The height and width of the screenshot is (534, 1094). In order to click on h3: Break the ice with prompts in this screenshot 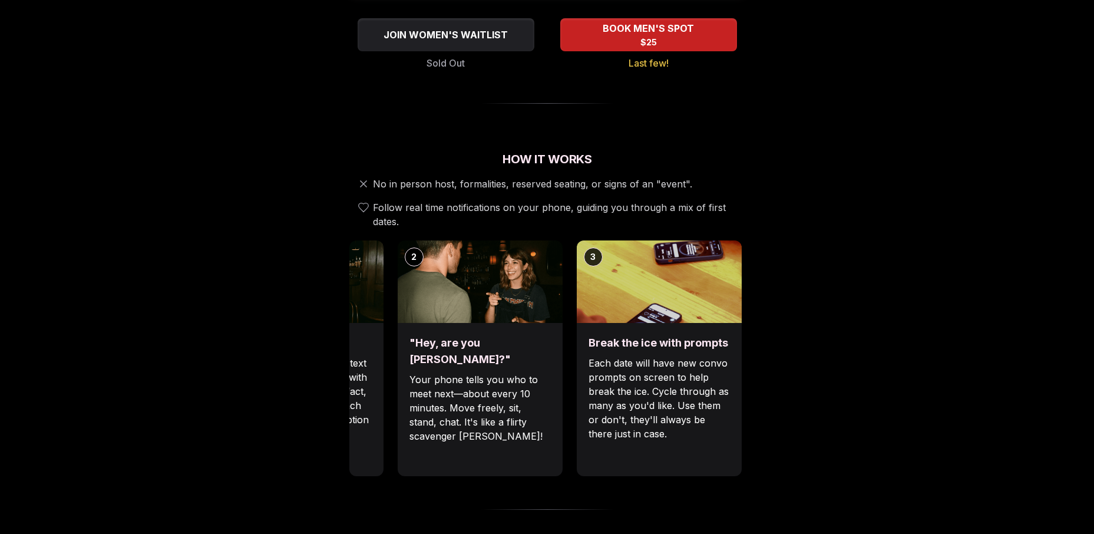, I will do `click(659, 343)`.